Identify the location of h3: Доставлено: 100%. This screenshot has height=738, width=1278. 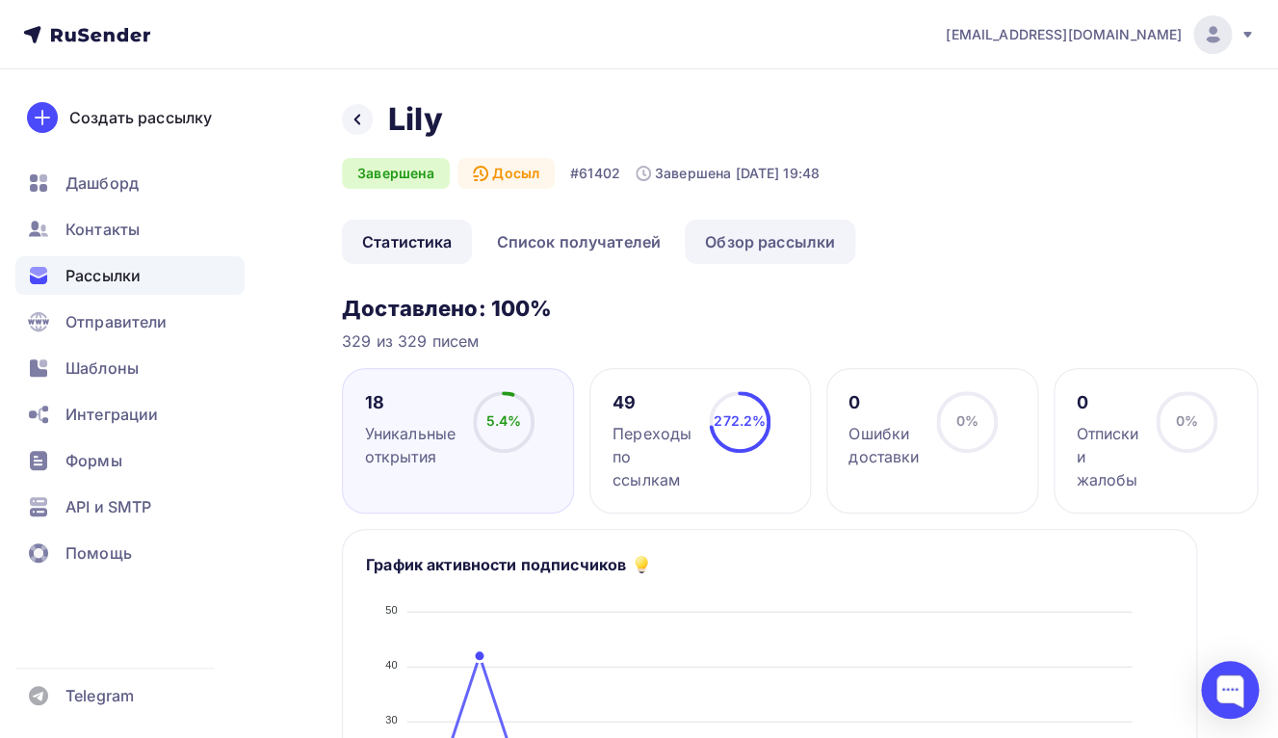
(770, 308).